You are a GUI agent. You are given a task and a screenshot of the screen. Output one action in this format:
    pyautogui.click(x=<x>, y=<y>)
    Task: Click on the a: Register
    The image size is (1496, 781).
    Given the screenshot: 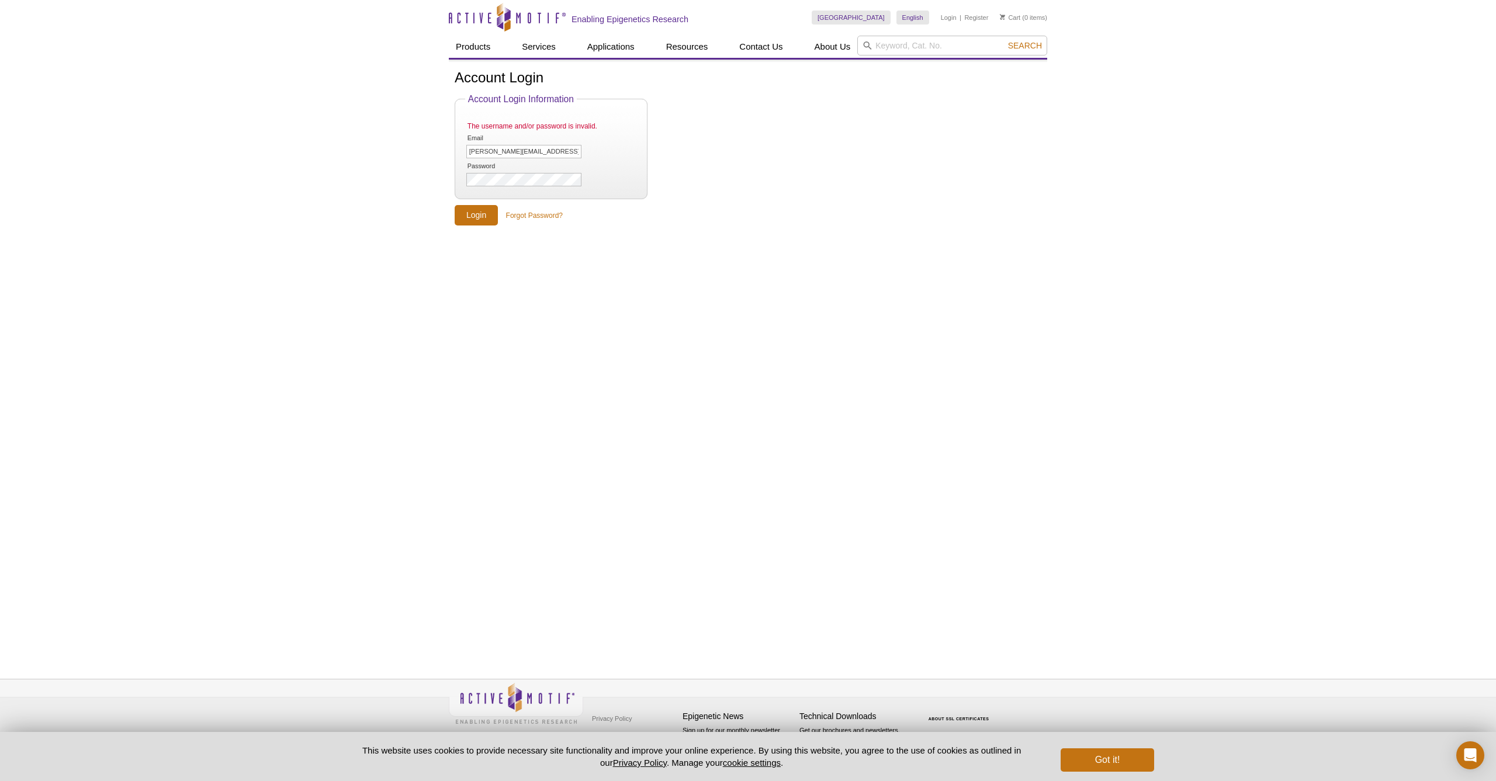 What is the action you would take?
    pyautogui.click(x=976, y=18)
    